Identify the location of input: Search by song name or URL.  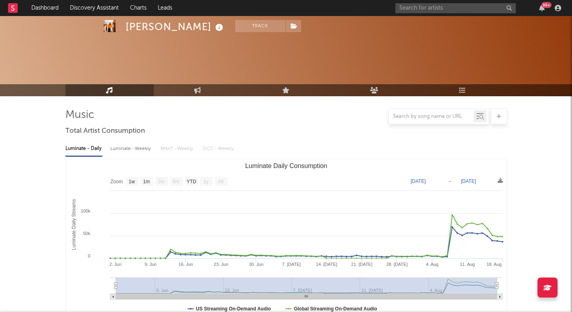
(431, 117).